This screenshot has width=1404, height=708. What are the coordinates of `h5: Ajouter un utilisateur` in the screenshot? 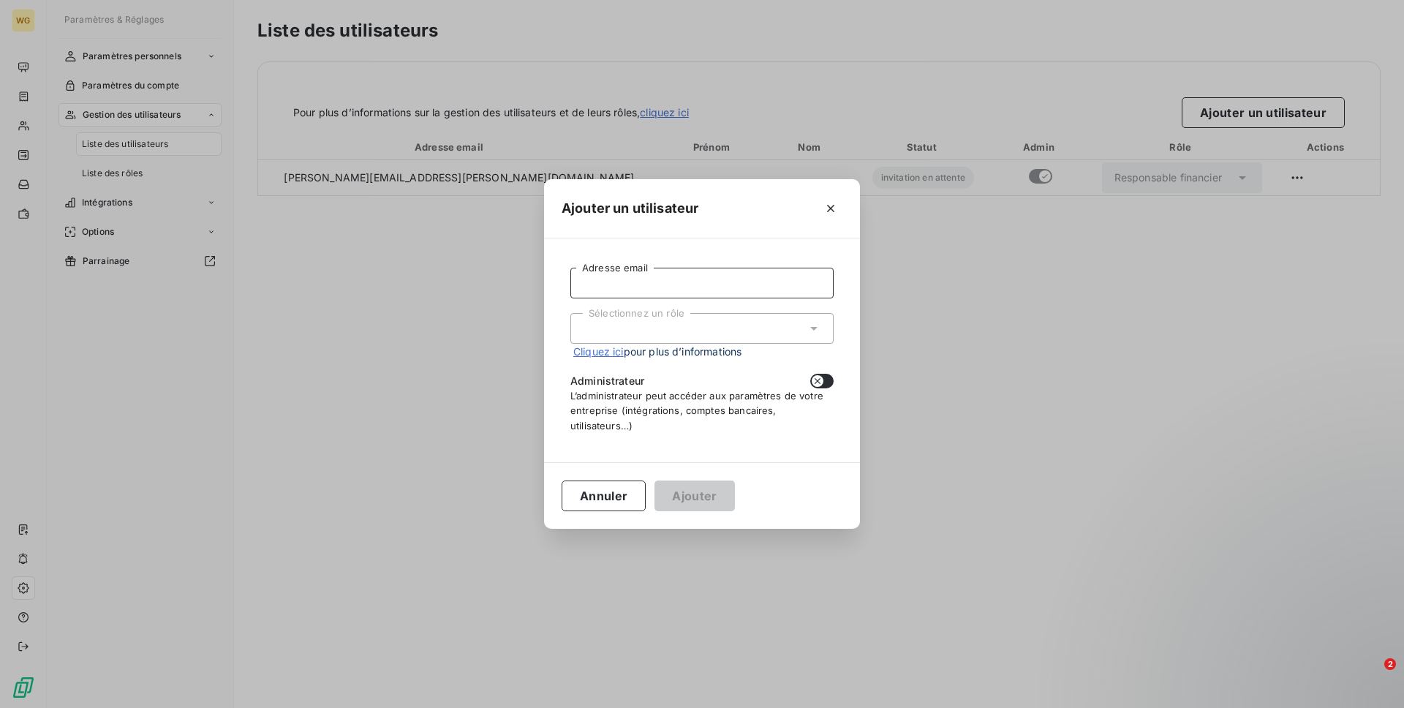 It's located at (630, 208).